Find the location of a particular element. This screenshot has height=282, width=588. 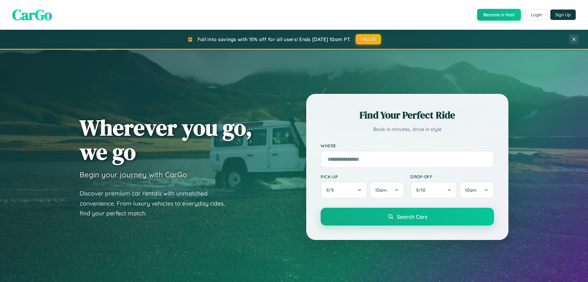

button: Sign Up is located at coordinates (563, 15).